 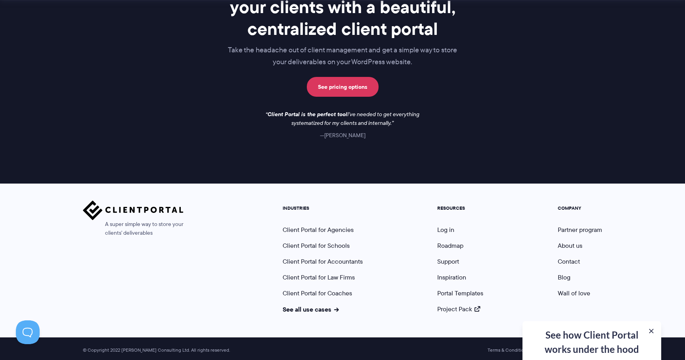 I want to click on a: Blog, so click(x=564, y=277).